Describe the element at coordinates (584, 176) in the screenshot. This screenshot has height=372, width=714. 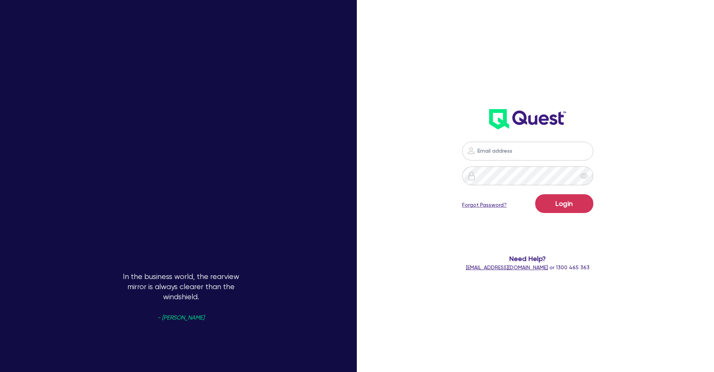
I see `span: eye` at that location.